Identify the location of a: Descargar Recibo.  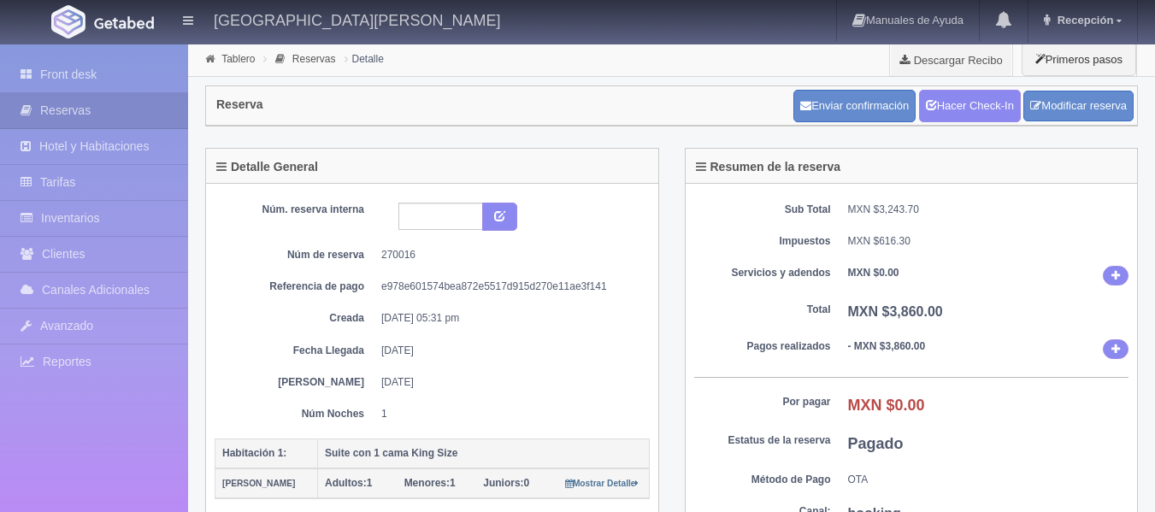
(951, 60).